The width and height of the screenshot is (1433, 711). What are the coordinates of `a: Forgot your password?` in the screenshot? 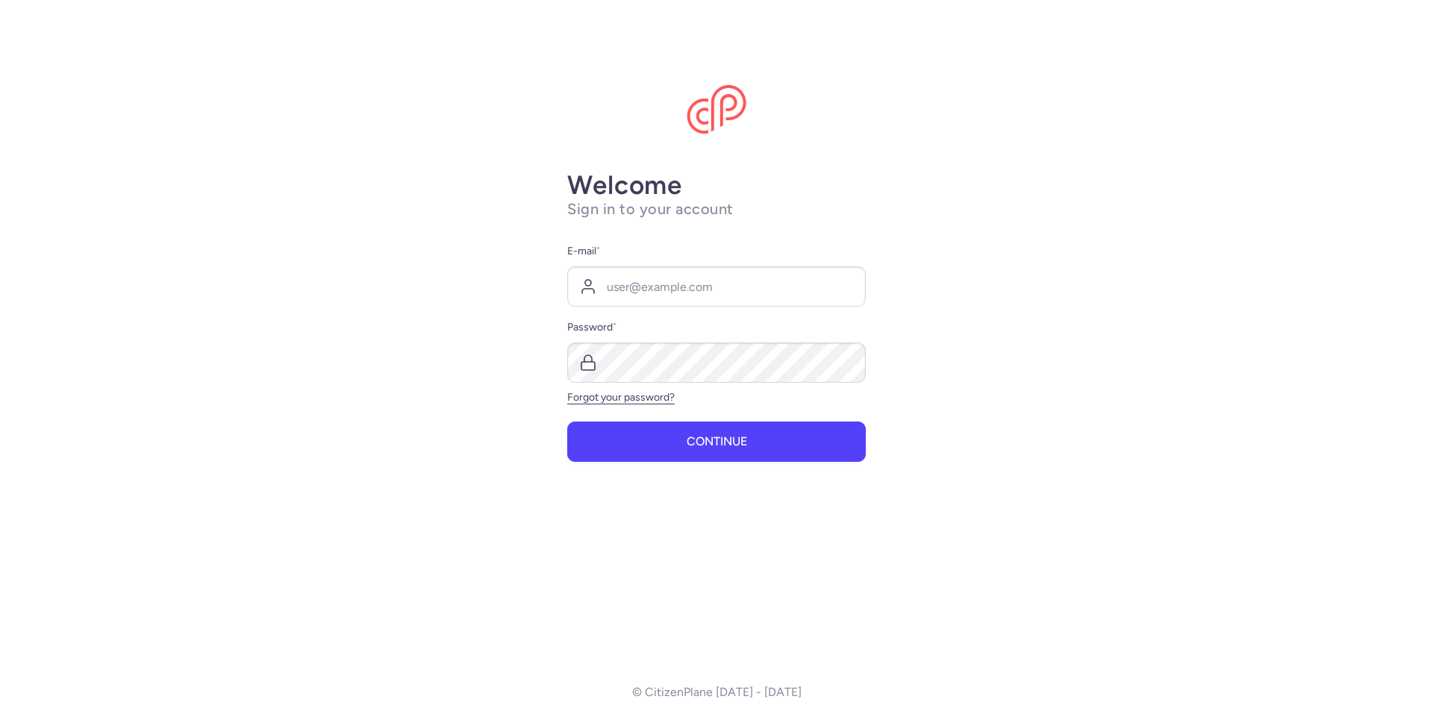 It's located at (621, 397).